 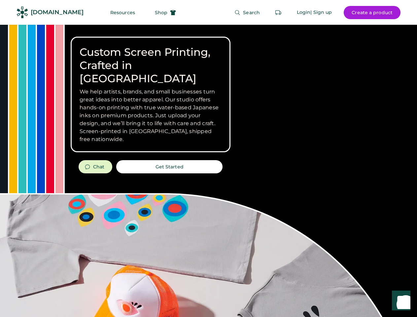 I want to click on div: Login, so click(x=304, y=13).